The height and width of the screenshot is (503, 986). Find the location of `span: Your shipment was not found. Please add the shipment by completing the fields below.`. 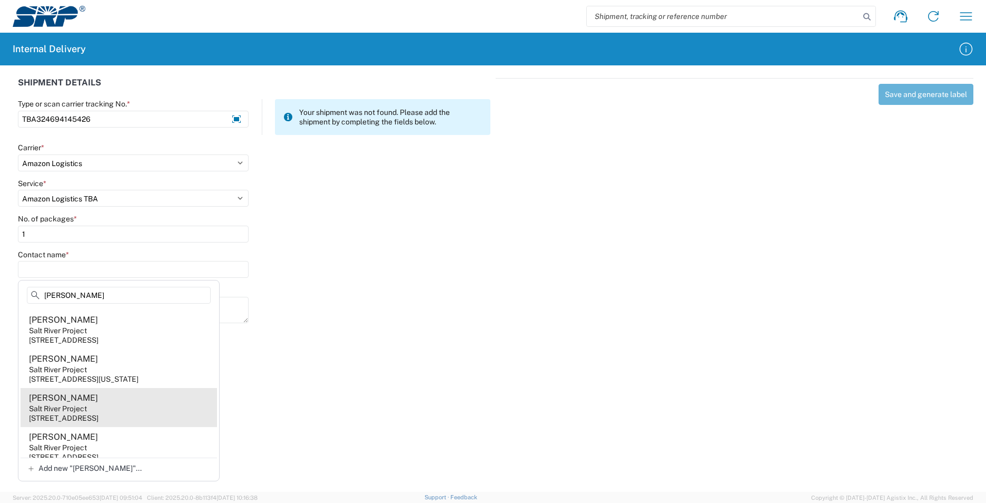

span: Your shipment was not found. Please add the shipment by completing the fields below. is located at coordinates (390, 117).